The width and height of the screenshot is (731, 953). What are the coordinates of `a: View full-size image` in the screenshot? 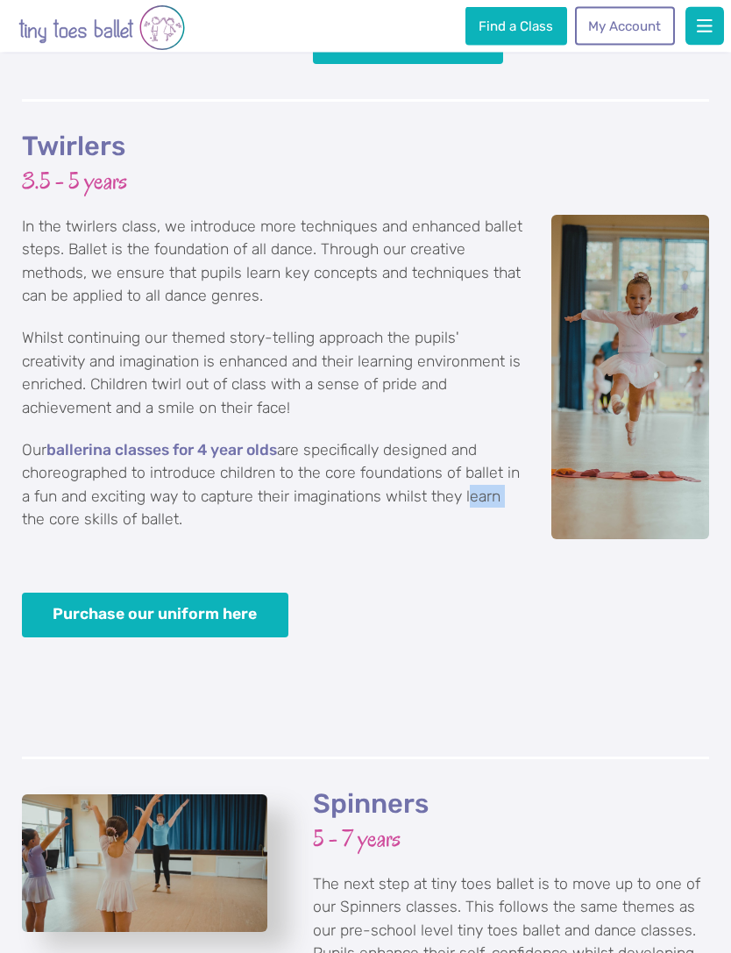 It's located at (145, 864).